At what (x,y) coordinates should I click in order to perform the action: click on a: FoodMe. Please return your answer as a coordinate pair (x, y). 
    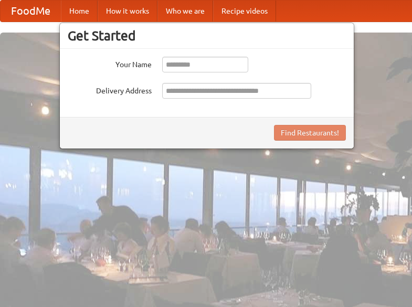
    Looking at the image, I should click on (30, 11).